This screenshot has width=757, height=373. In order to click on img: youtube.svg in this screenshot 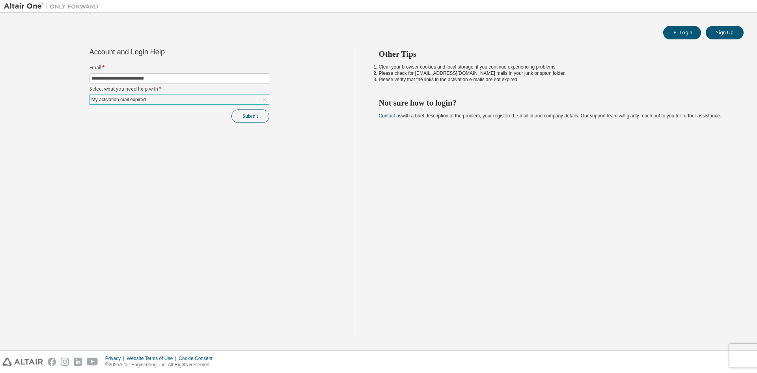, I will do `click(92, 362)`.